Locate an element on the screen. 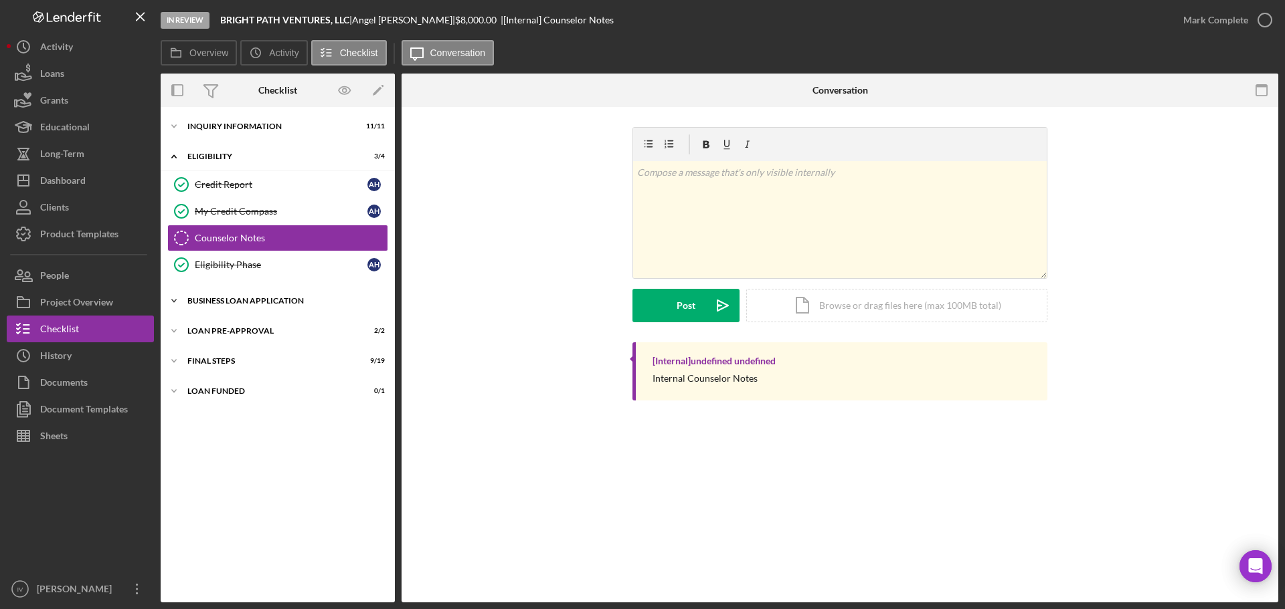 The height and width of the screenshot is (609, 1285). button: Mark Complete is located at coordinates (1224, 20).